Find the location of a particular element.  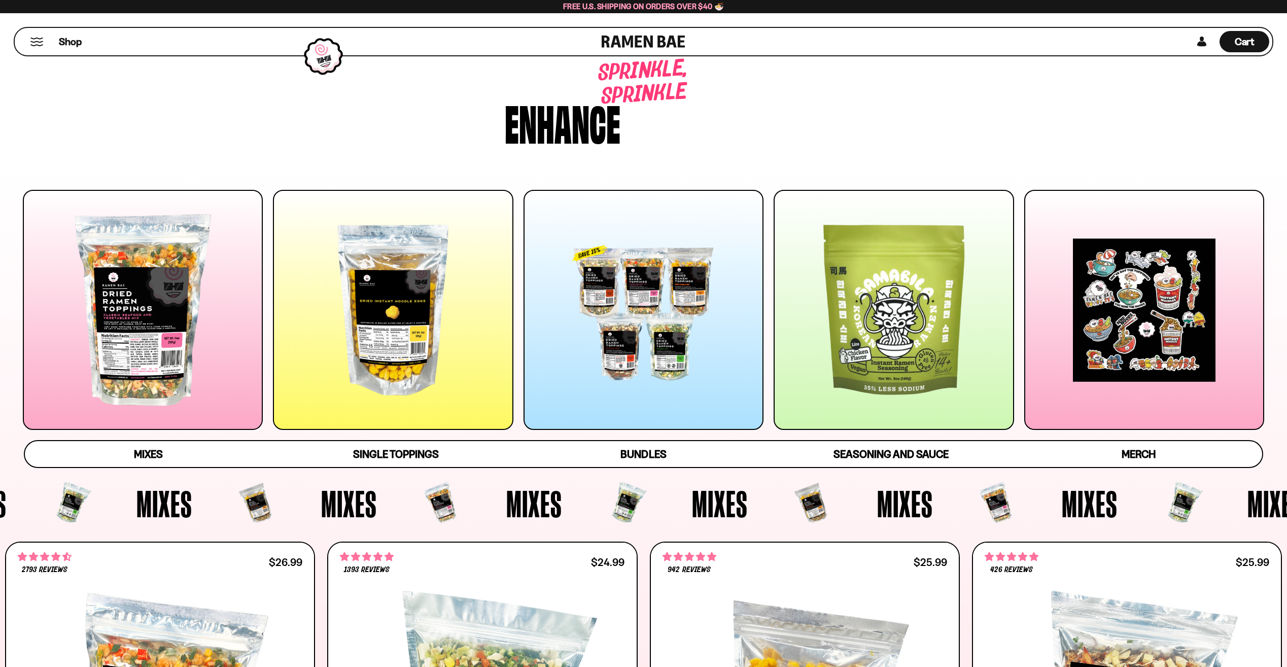

span: Shop is located at coordinates (70, 42).